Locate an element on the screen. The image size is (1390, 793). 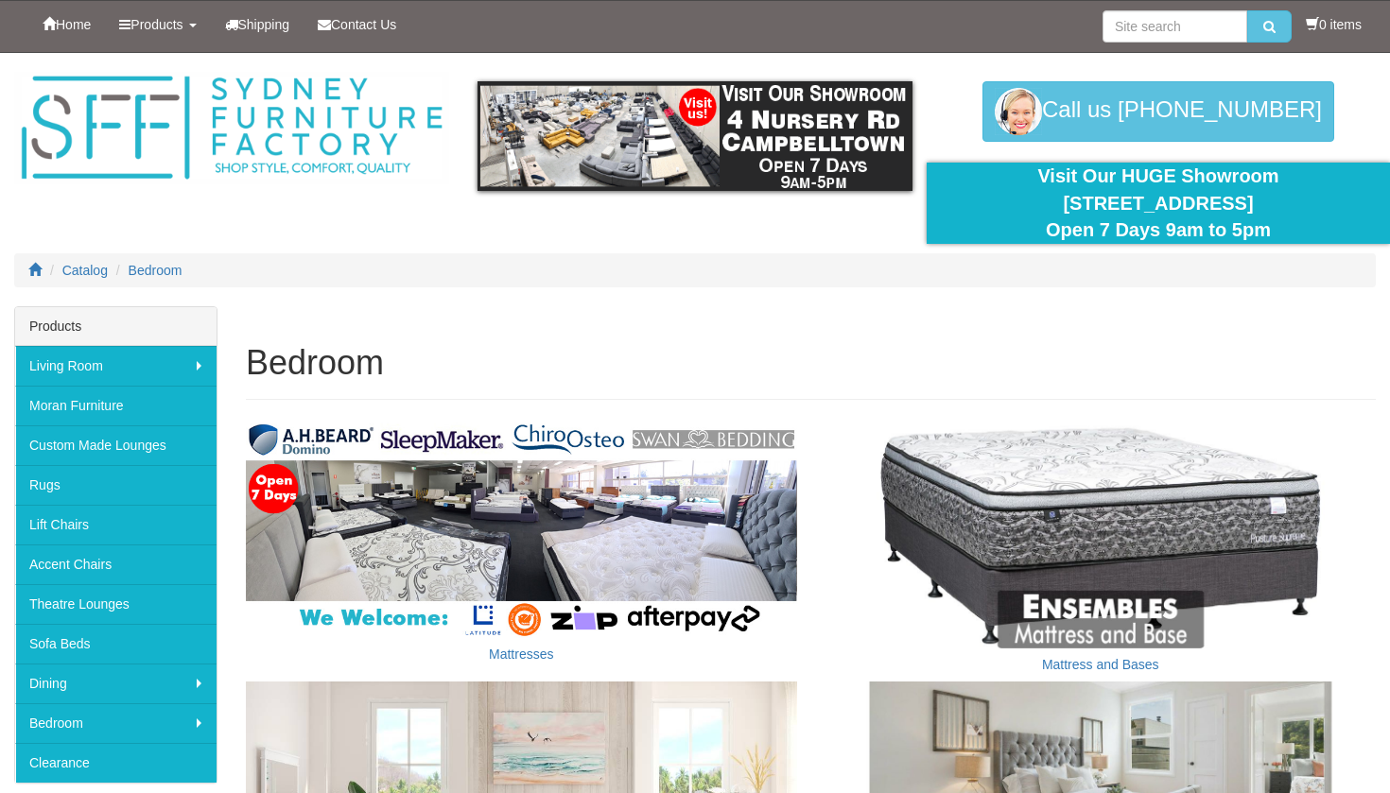
span: Products is located at coordinates (156, 25).